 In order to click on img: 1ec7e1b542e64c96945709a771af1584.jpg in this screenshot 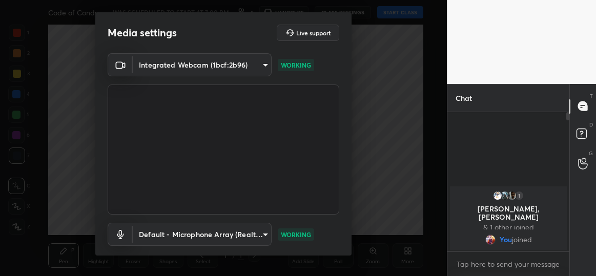, I will do `click(498, 196)`.